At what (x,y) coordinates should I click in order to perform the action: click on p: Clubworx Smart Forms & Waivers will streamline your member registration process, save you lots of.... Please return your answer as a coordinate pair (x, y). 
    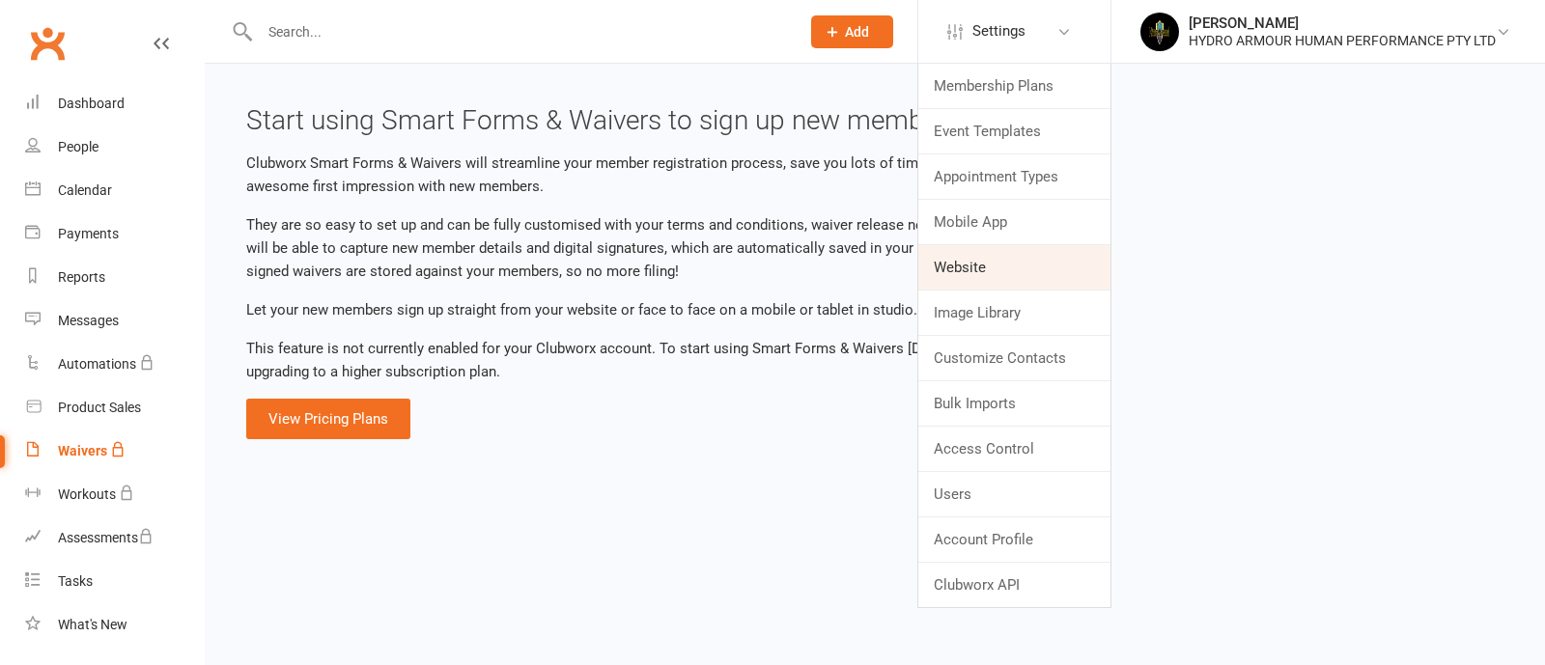
    Looking at the image, I should click on (660, 175).